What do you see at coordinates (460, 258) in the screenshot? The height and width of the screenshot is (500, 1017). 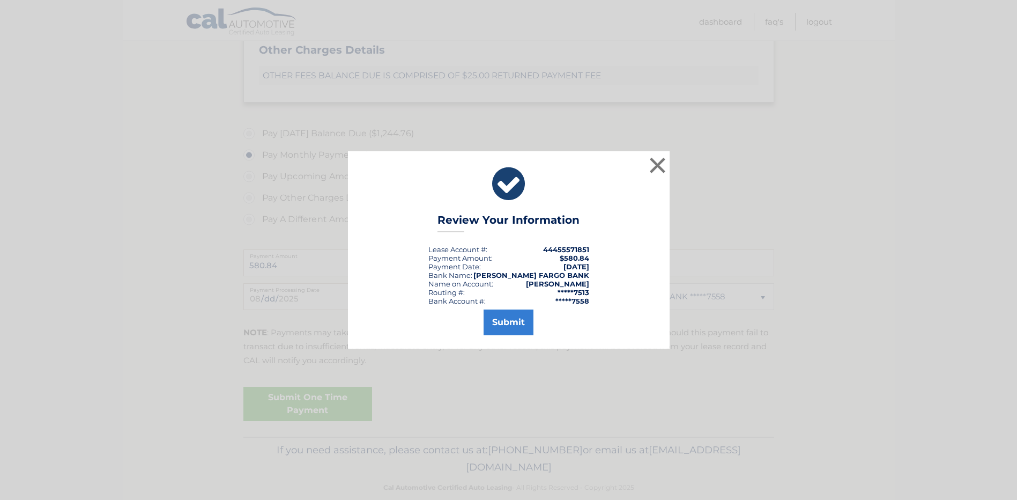 I see `div: Payment Amount:` at bounding box center [460, 258].